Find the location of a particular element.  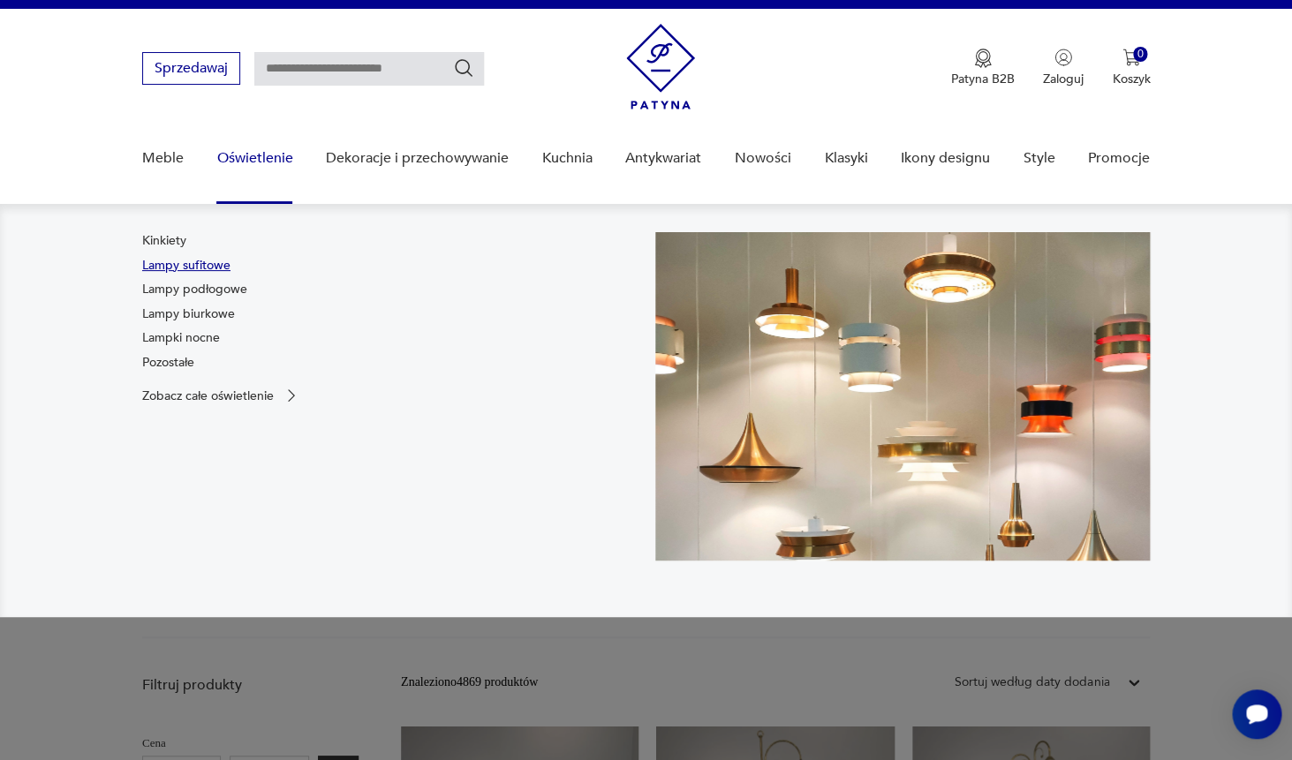

a: Sprzedawaj is located at coordinates (191, 70).